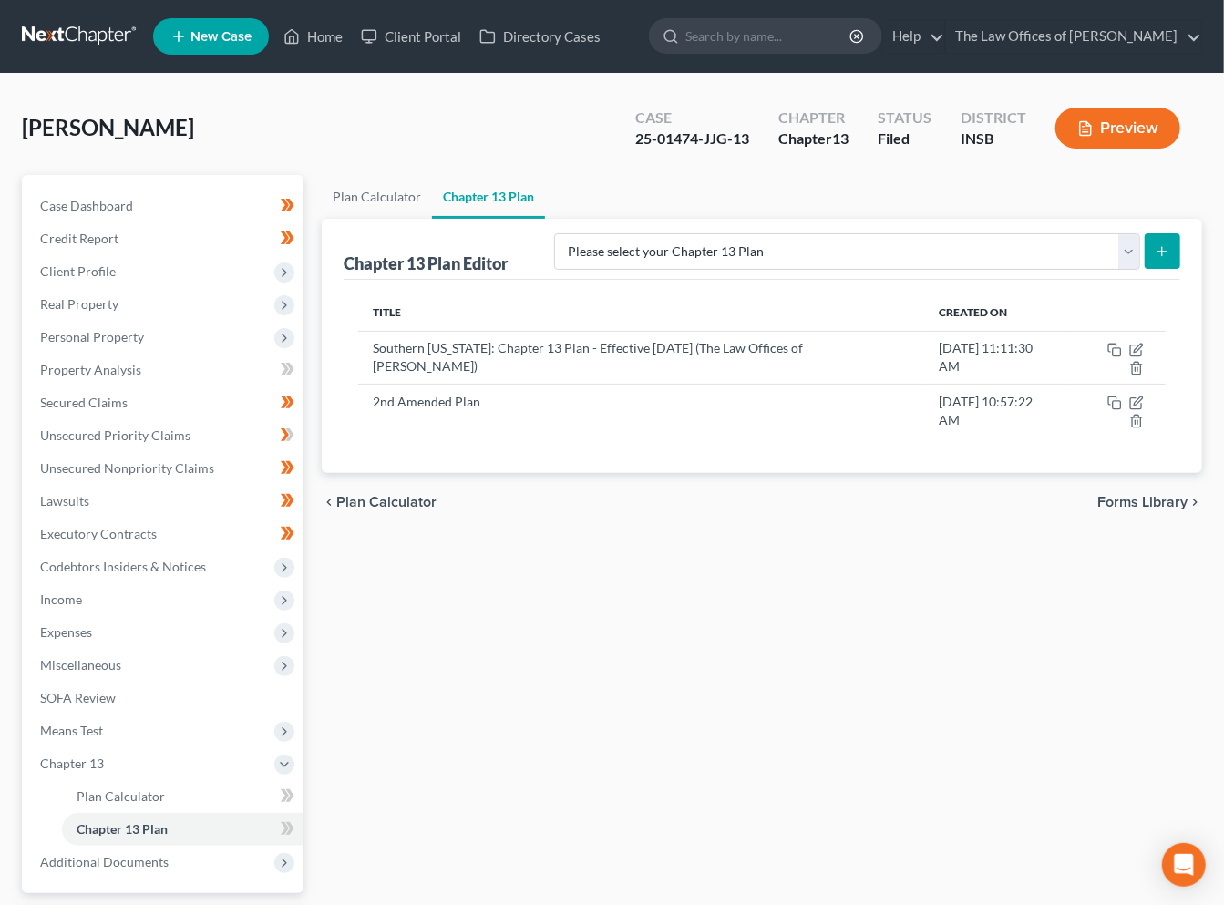 This screenshot has height=905, width=1224. Describe the element at coordinates (993, 139) in the screenshot. I see `div: INSB` at that location.